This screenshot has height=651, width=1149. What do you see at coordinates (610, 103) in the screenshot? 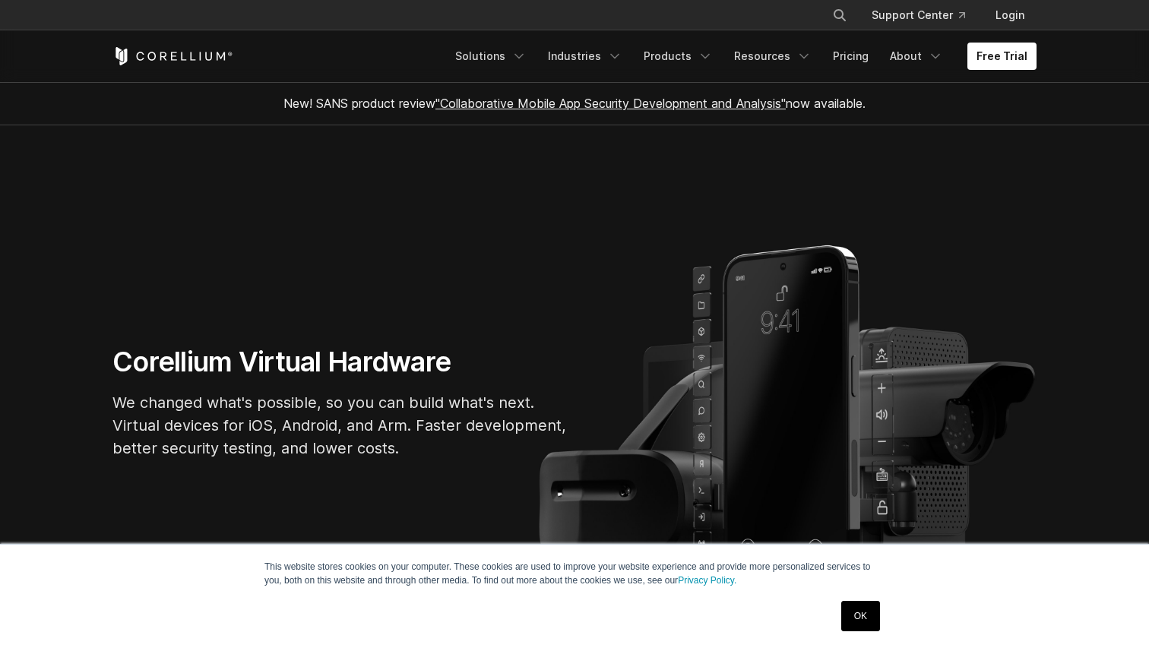
I see `a: "Collaborative Mobile App Security Development and Analysis"` at bounding box center [610, 103].